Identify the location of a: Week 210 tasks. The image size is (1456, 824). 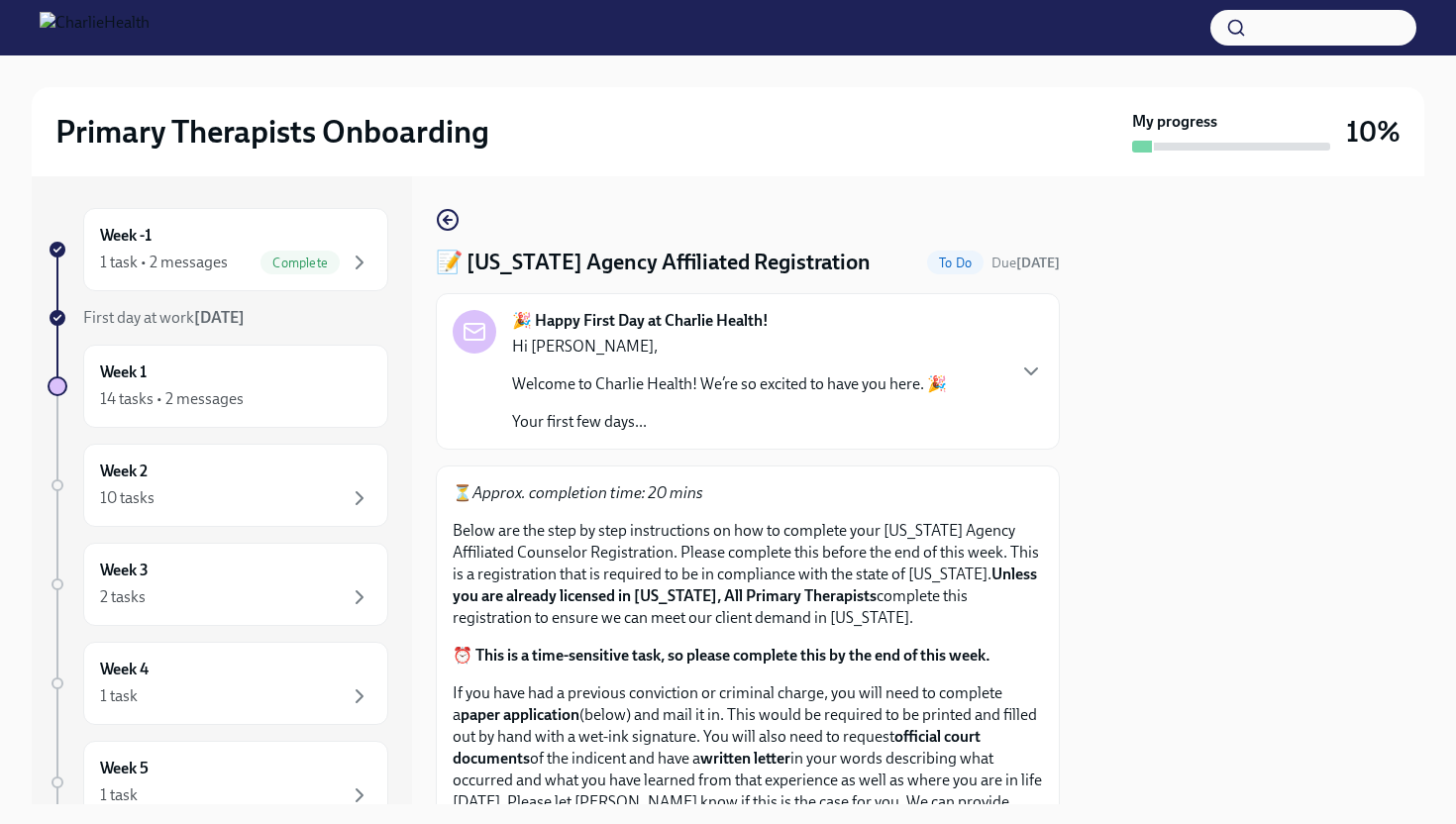
(217, 485).